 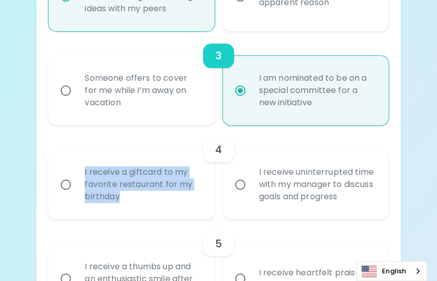 I want to click on h6: 5, so click(x=218, y=243).